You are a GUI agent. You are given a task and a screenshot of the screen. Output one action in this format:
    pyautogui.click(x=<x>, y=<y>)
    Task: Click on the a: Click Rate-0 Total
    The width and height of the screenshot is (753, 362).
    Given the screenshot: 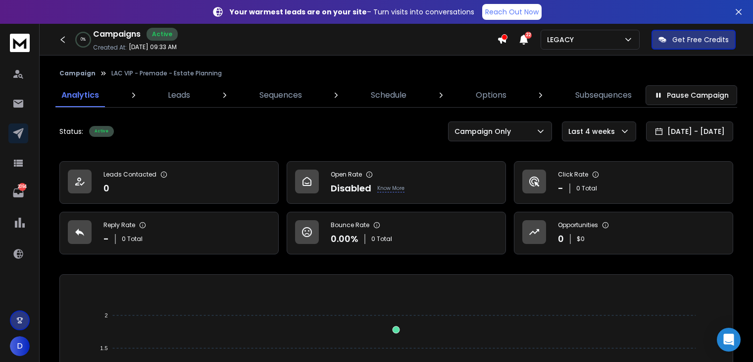 What is the action you would take?
    pyautogui.click(x=624, y=182)
    